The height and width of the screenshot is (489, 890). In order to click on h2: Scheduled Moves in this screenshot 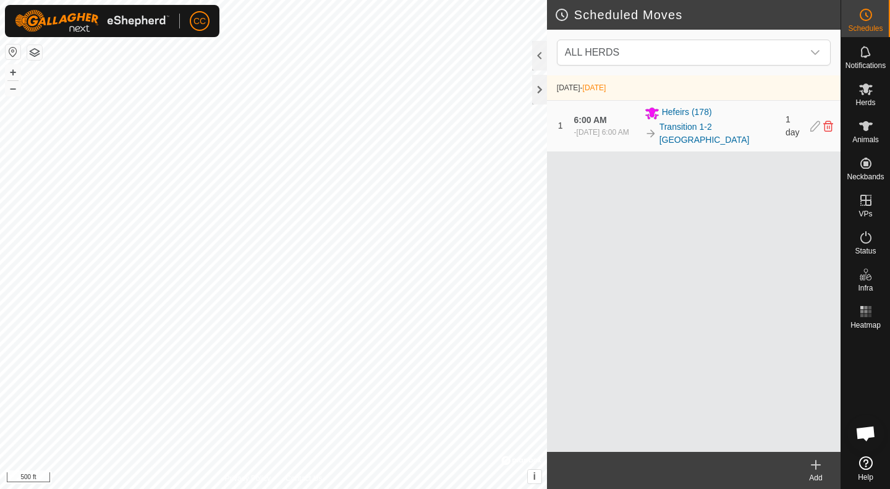, I will do `click(697, 15)`.